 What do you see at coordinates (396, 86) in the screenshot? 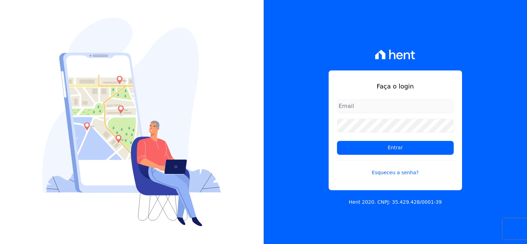
I see `h1: Faça o login` at bounding box center [396, 86].